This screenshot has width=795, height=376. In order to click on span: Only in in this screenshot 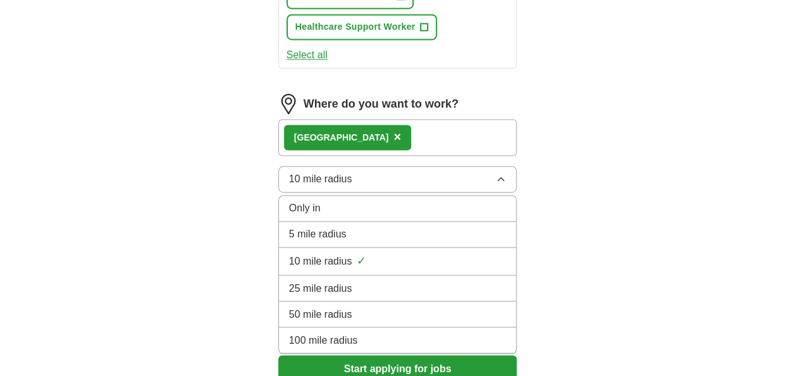, I will do `click(305, 208)`.